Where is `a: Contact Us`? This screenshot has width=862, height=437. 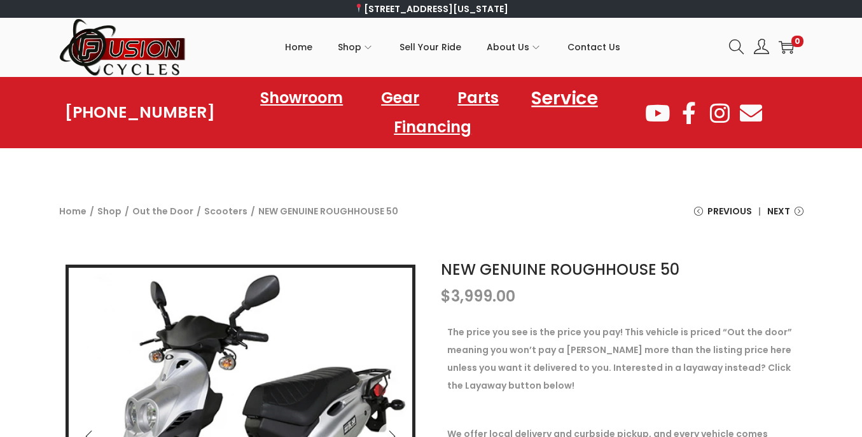 a: Contact Us is located at coordinates (593, 47).